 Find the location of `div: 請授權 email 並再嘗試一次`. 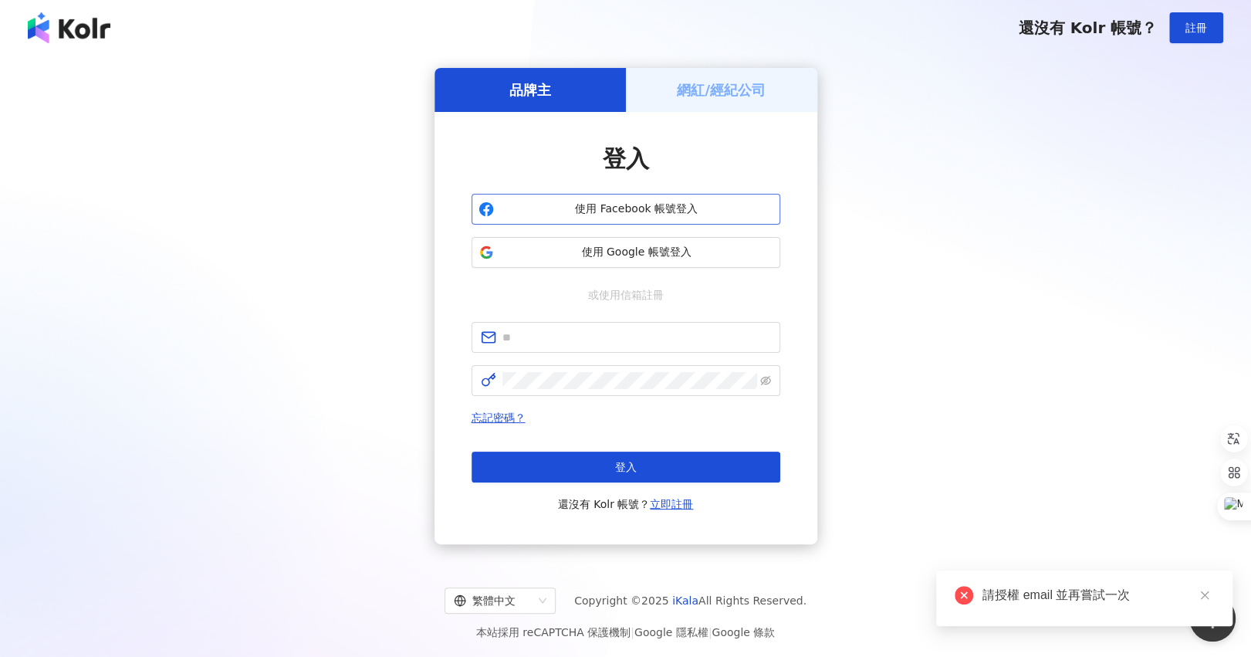

div: 請授權 email 並再嘗試一次 is located at coordinates (1099, 595).